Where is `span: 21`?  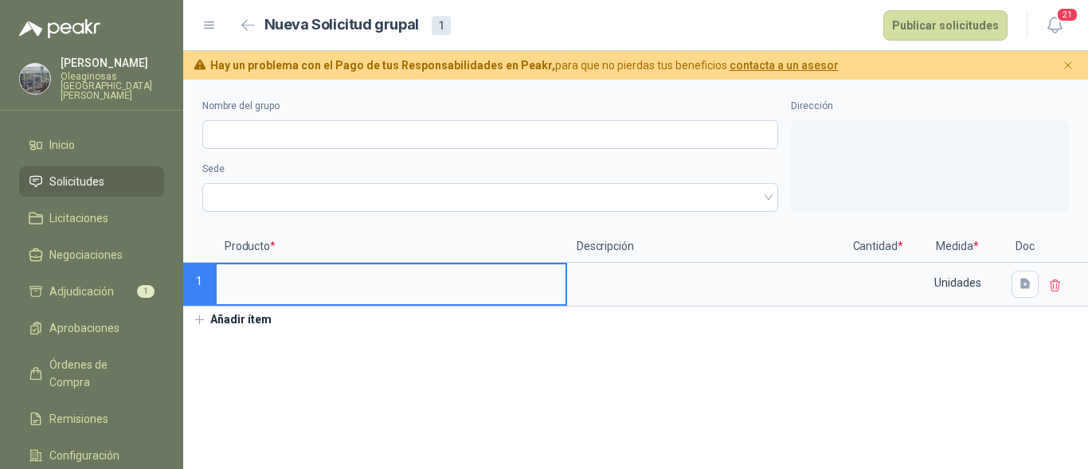
span: 21 is located at coordinates (1068, 14).